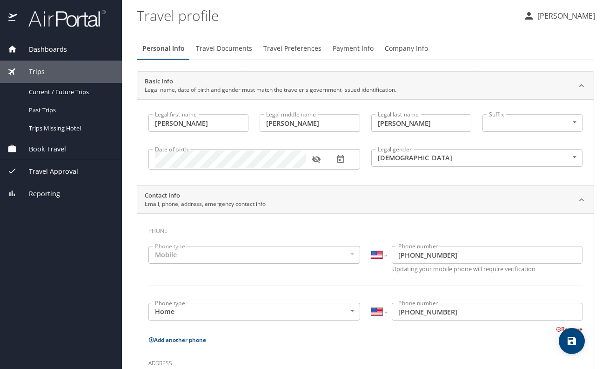  Describe the element at coordinates (365, 228) in the screenshot. I see `h3: Phone` at that location.